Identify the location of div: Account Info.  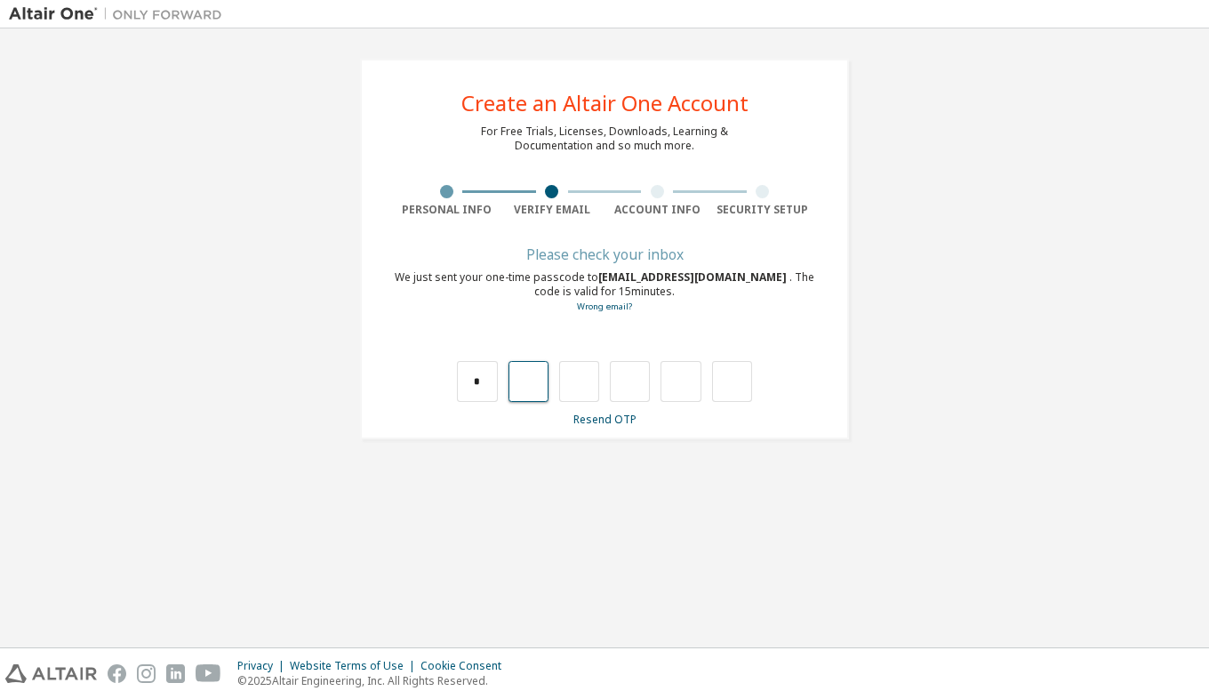
(657, 210).